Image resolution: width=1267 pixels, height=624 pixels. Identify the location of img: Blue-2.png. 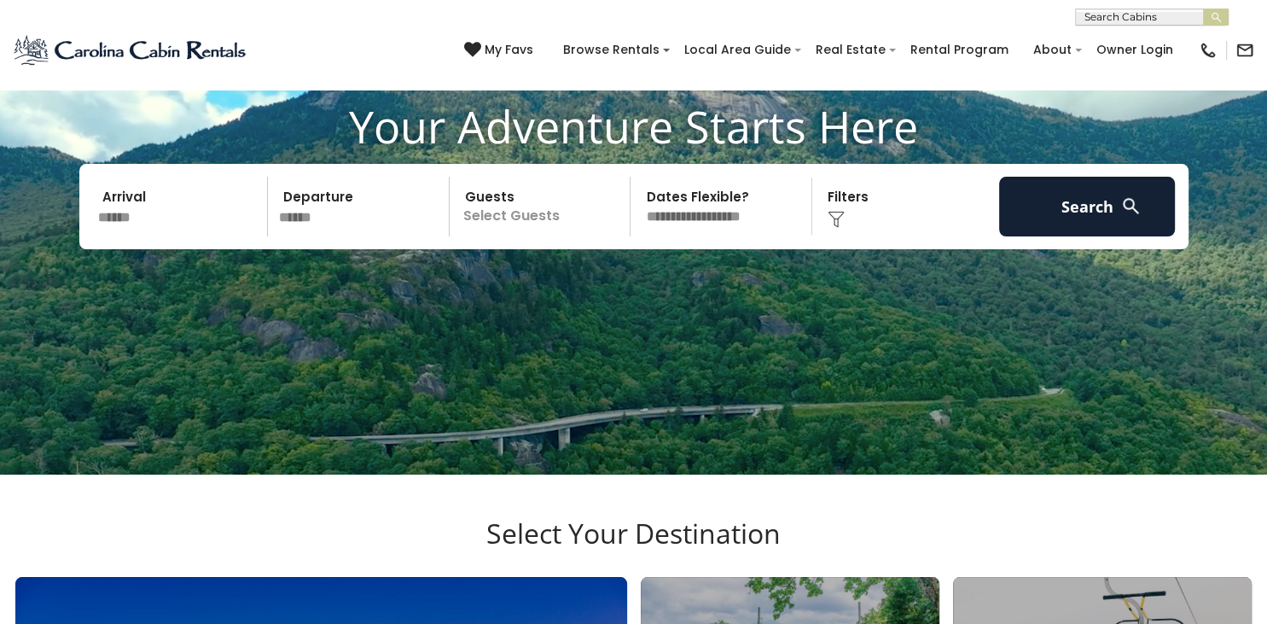
(131, 50).